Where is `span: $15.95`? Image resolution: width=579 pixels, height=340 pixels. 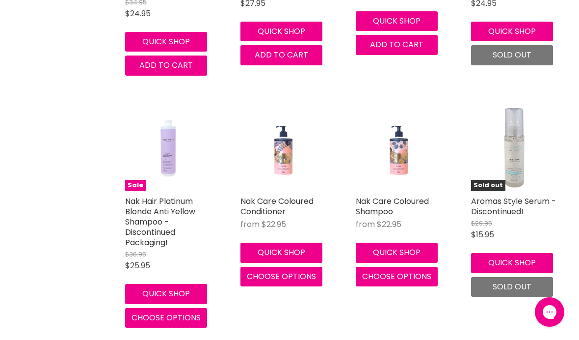 span: $15.95 is located at coordinates (482, 234).